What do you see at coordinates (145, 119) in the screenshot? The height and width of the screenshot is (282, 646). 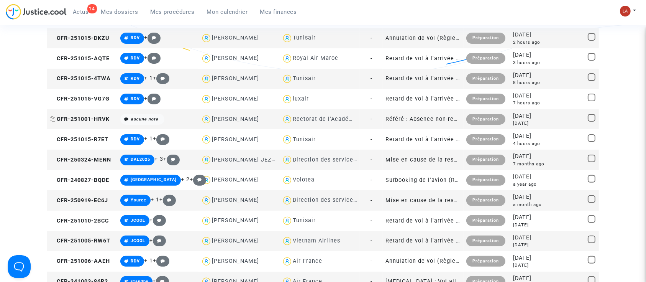 I see `i: aucune note` at bounding box center [145, 119].